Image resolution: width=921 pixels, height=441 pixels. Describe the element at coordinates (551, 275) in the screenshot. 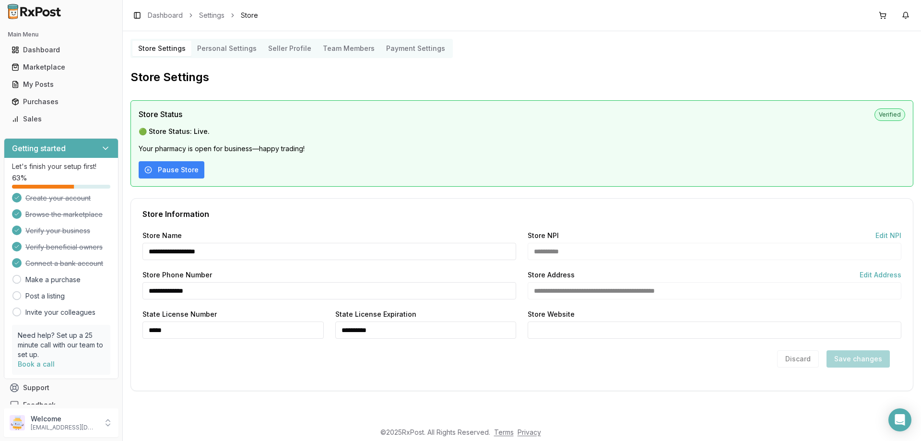

I see `label: Store Address` at that location.